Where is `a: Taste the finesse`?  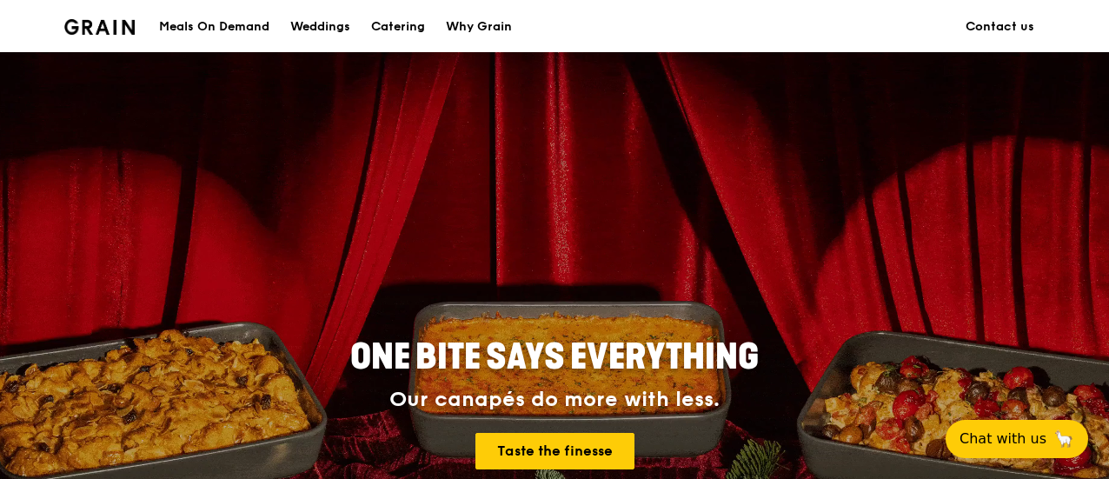 a: Taste the finesse is located at coordinates (554, 451).